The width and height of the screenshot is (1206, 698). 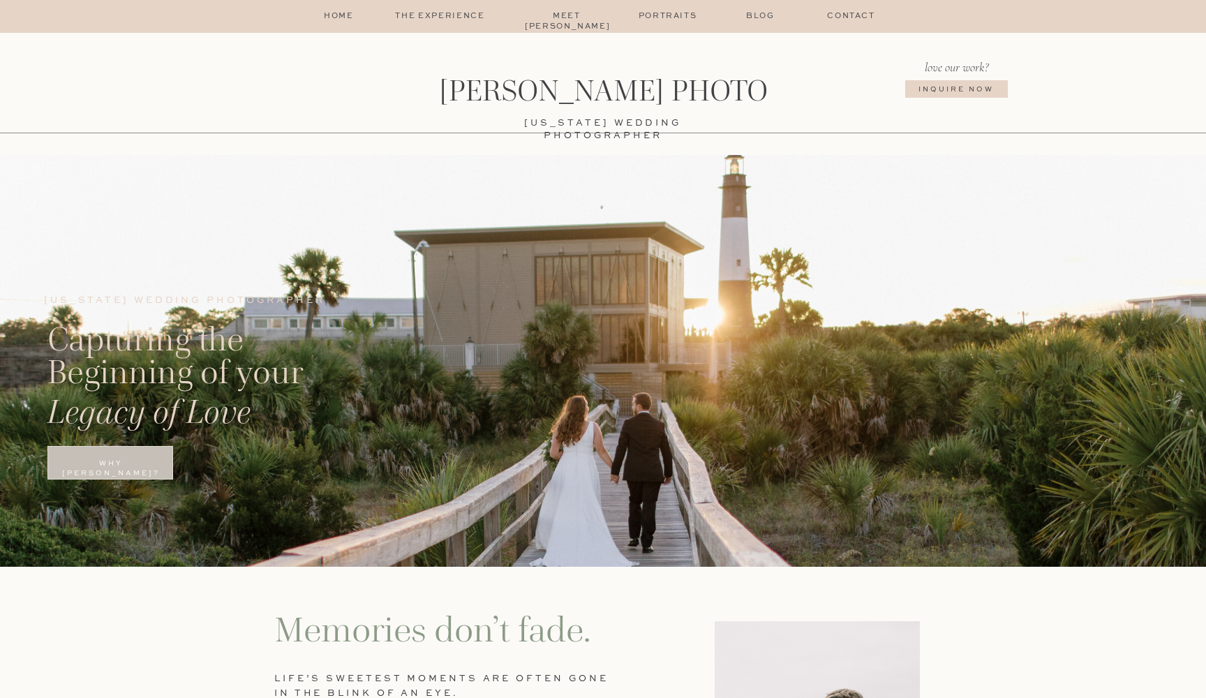 I want to click on a: Blog, so click(x=760, y=17).